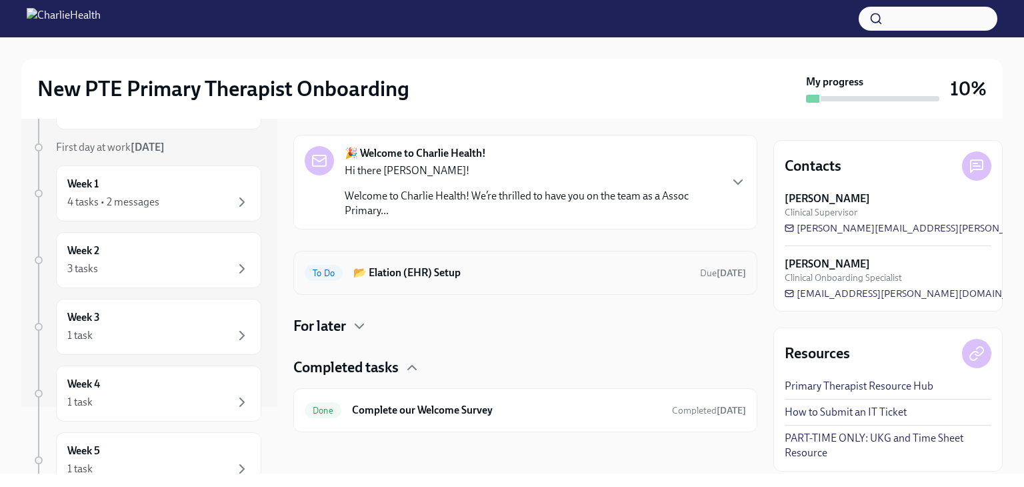 This screenshot has height=487, width=1024. I want to click on span: Due, so click(723, 273).